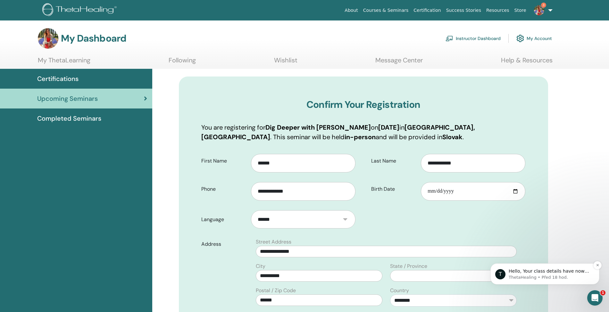 This screenshot has width=609, height=312. What do you see at coordinates (427, 10) in the screenshot?
I see `a: Certification` at bounding box center [427, 10].